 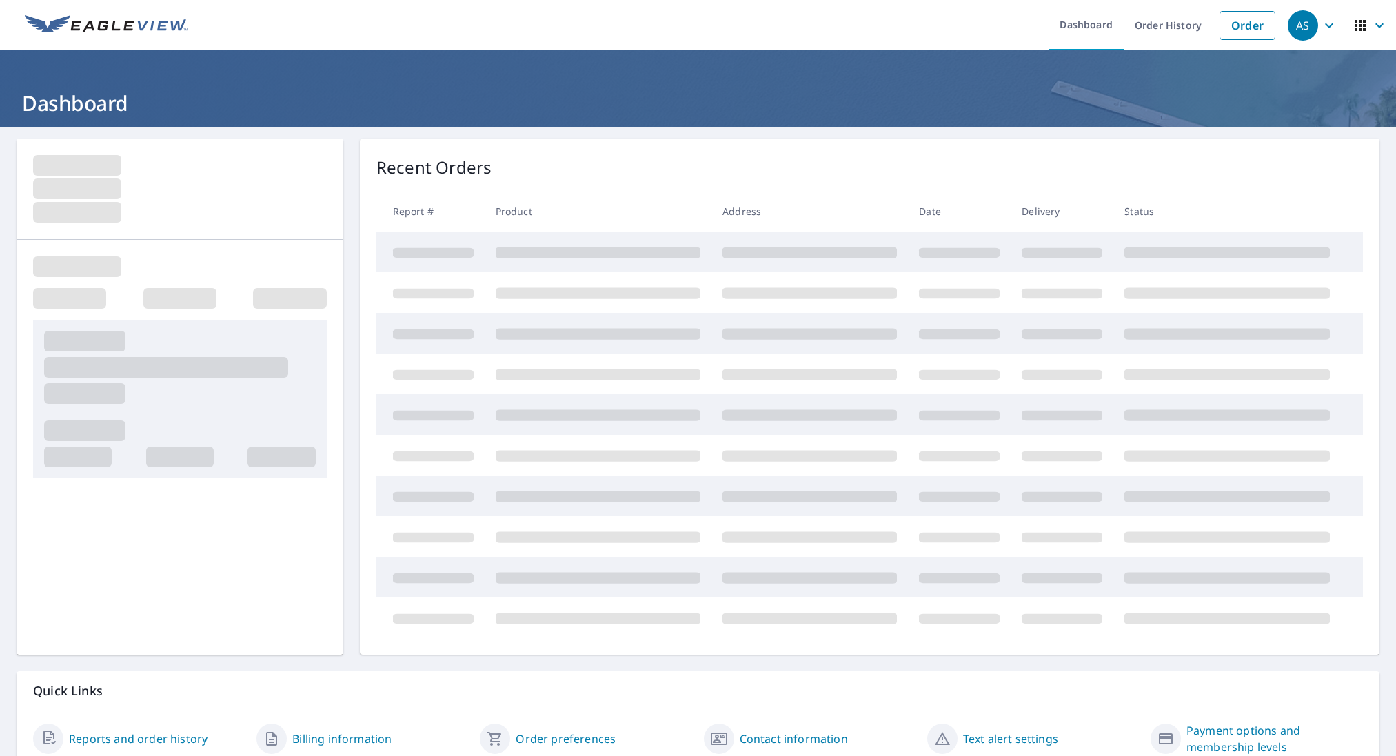 I want to click on a: Payment options and membership levels, so click(x=1275, y=739).